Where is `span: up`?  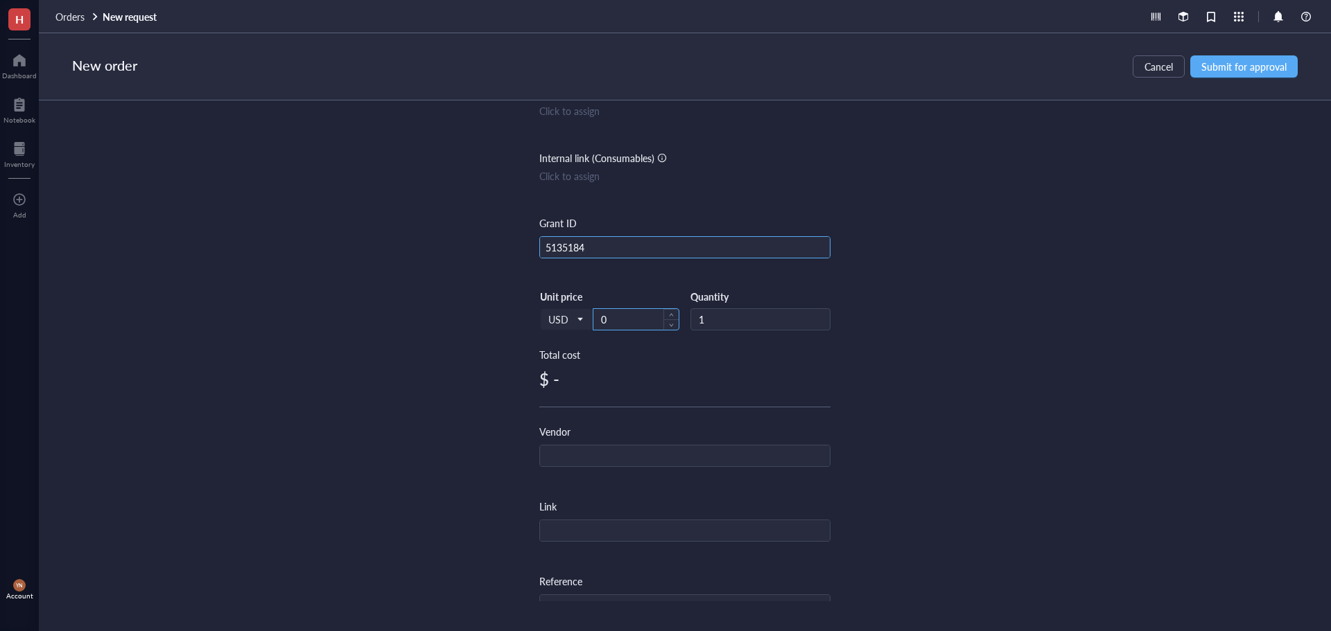 span: up is located at coordinates (671, 315).